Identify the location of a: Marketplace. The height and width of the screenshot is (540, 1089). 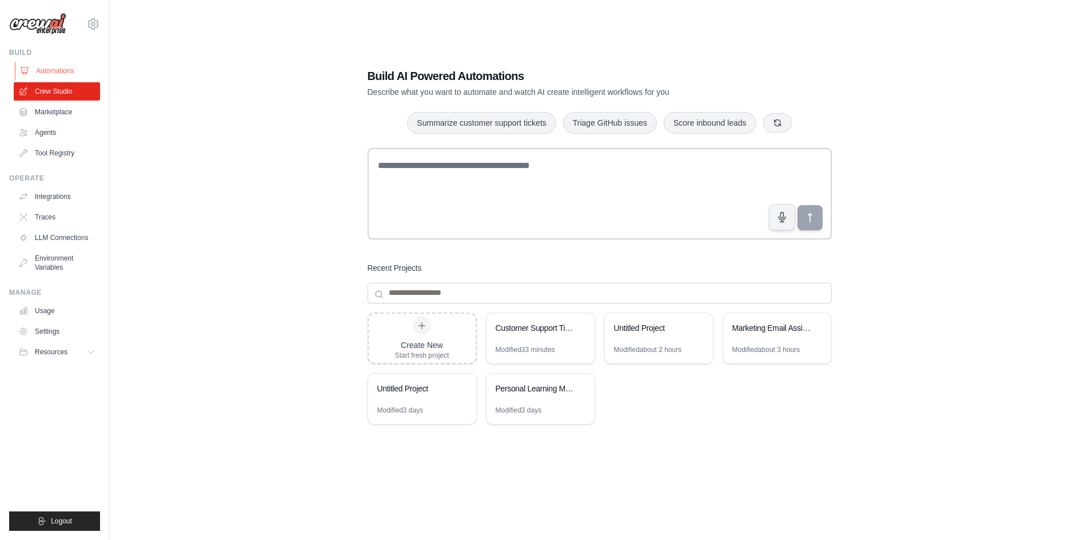
(57, 112).